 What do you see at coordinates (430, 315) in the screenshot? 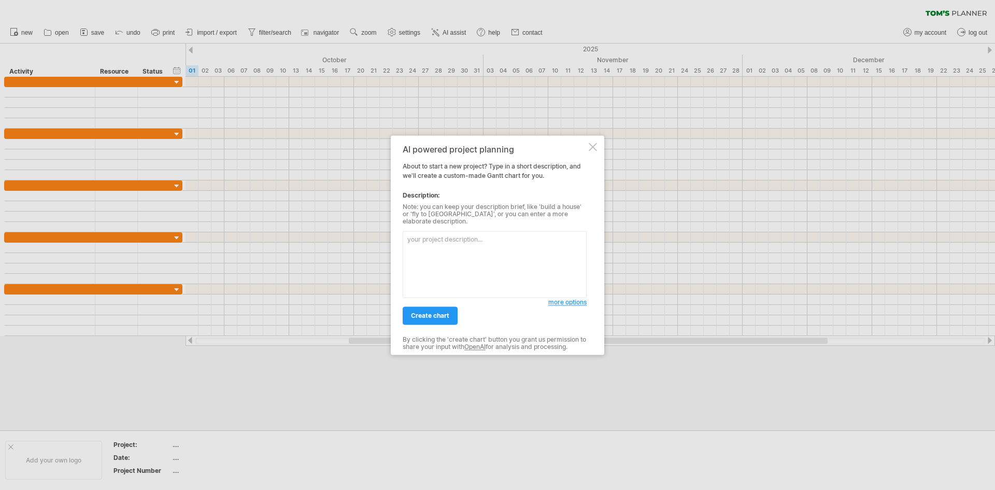
I see `span: create chart` at bounding box center [430, 315].